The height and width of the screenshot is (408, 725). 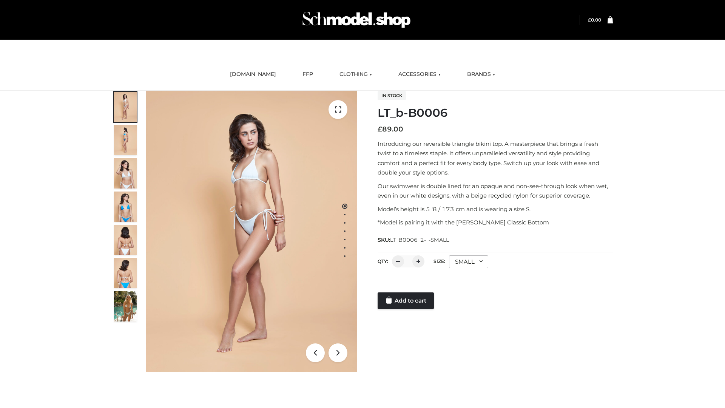 I want to click on img: ArielClassicBikiniTop_CloudNine_AzureSky_OW114ECO_4-scaled.jpg, so click(x=125, y=207).